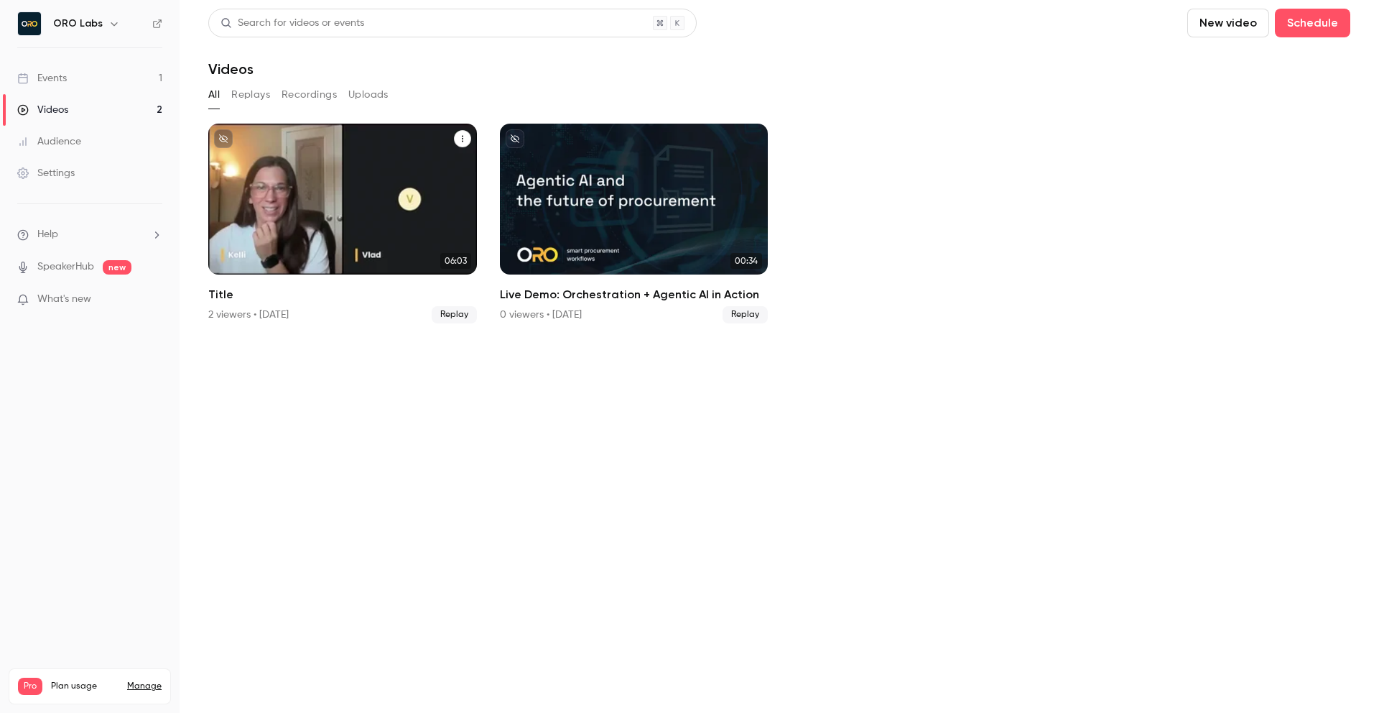  I want to click on a: SpeakerHub, so click(65, 266).